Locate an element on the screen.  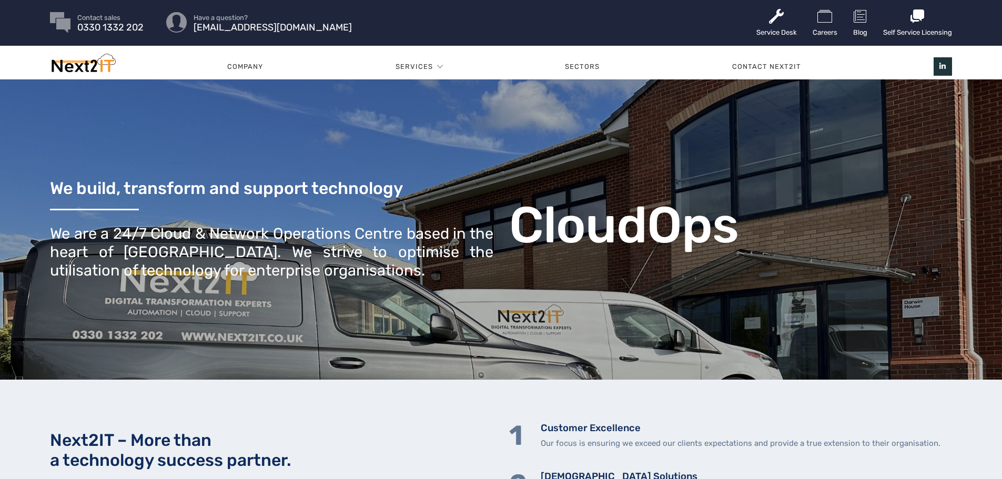
a: Contact Next2IT is located at coordinates (766, 67).